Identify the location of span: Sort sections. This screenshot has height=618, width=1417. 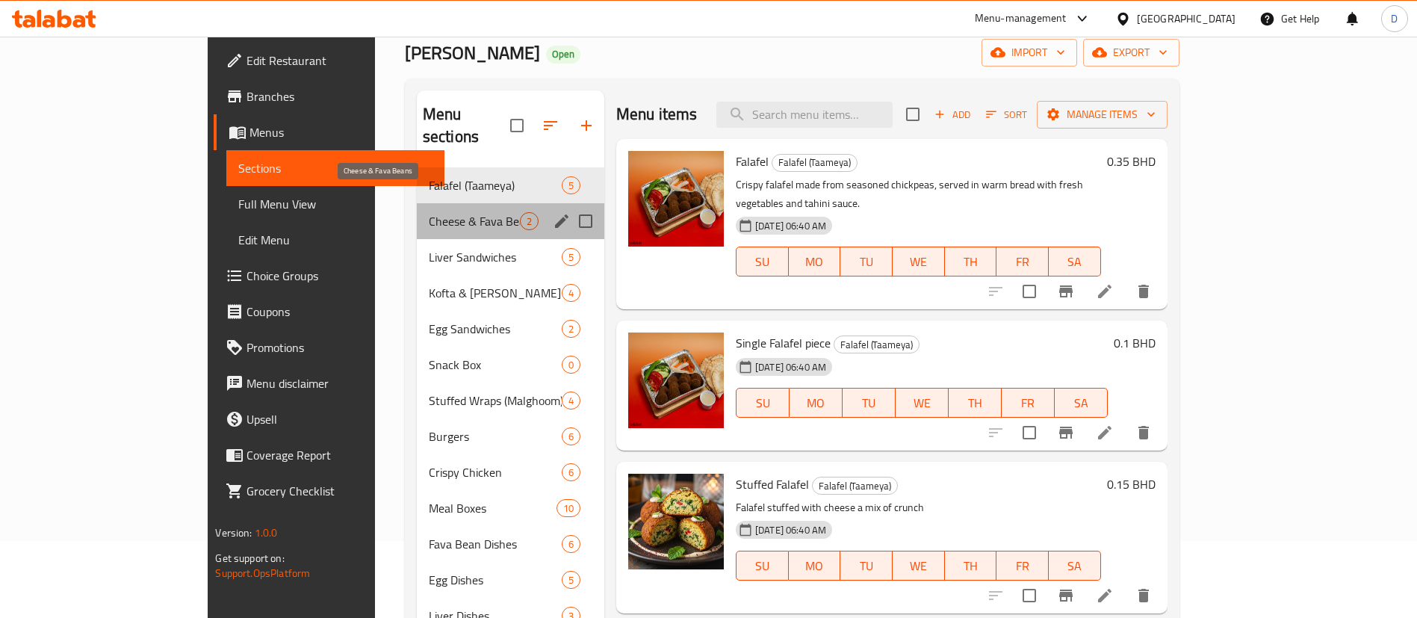
(551, 126).